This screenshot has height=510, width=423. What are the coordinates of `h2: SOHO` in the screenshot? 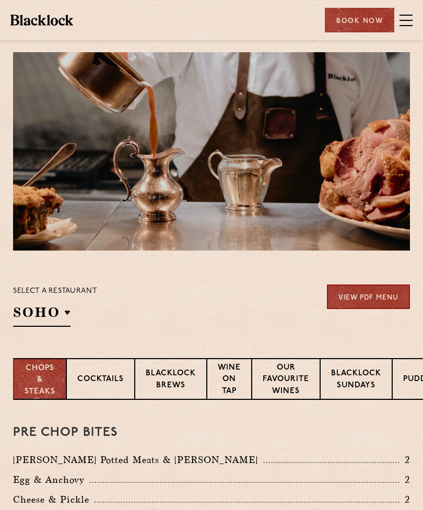 It's located at (42, 315).